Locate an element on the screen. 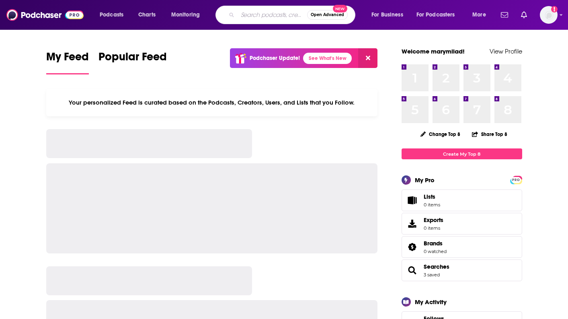 The width and height of the screenshot is (568, 319). span: New is located at coordinates (340, 8).